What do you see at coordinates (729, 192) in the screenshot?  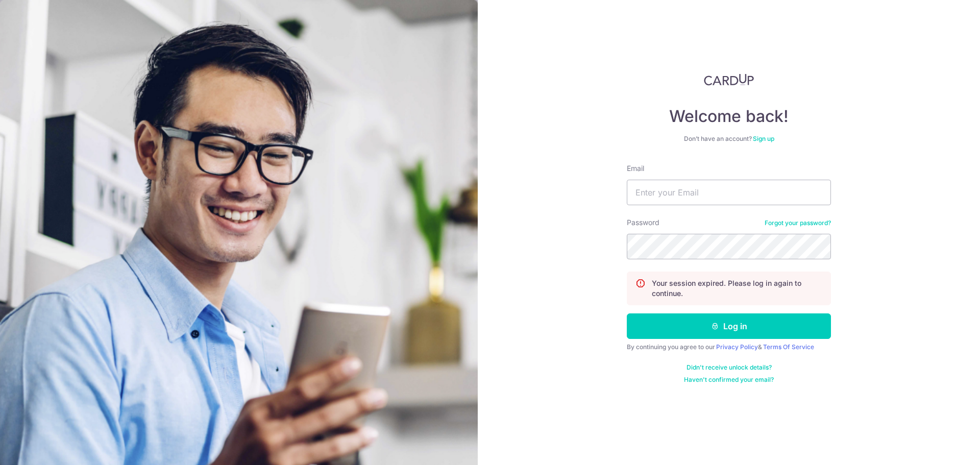 I see `input: Enter your Email` at bounding box center [729, 192].